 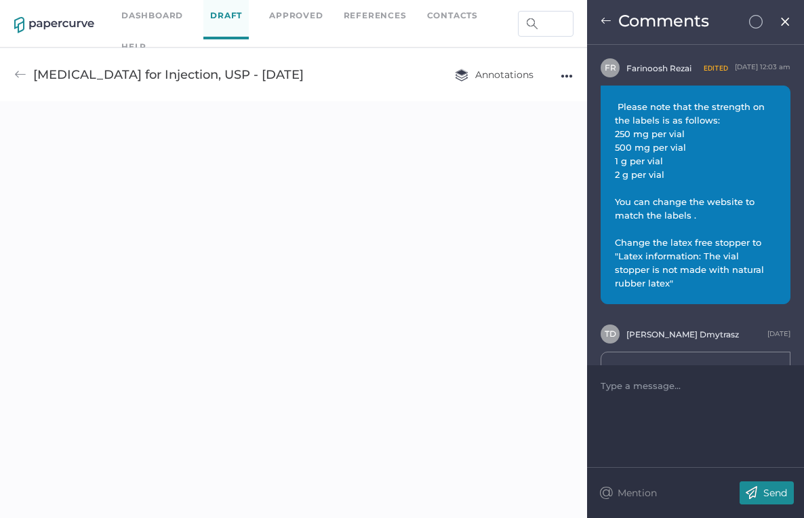 What do you see at coordinates (664, 20) in the screenshot?
I see `span: Comments` at bounding box center [664, 20].